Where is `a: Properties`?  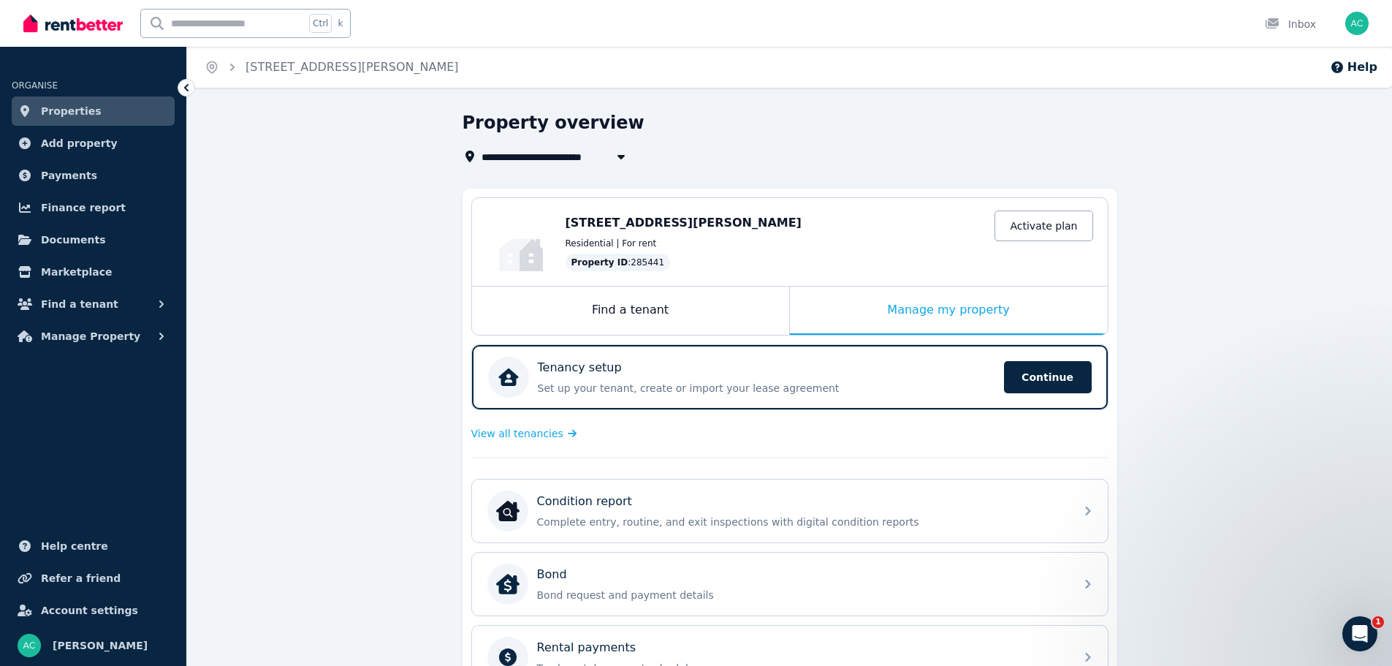 a: Properties is located at coordinates (93, 111).